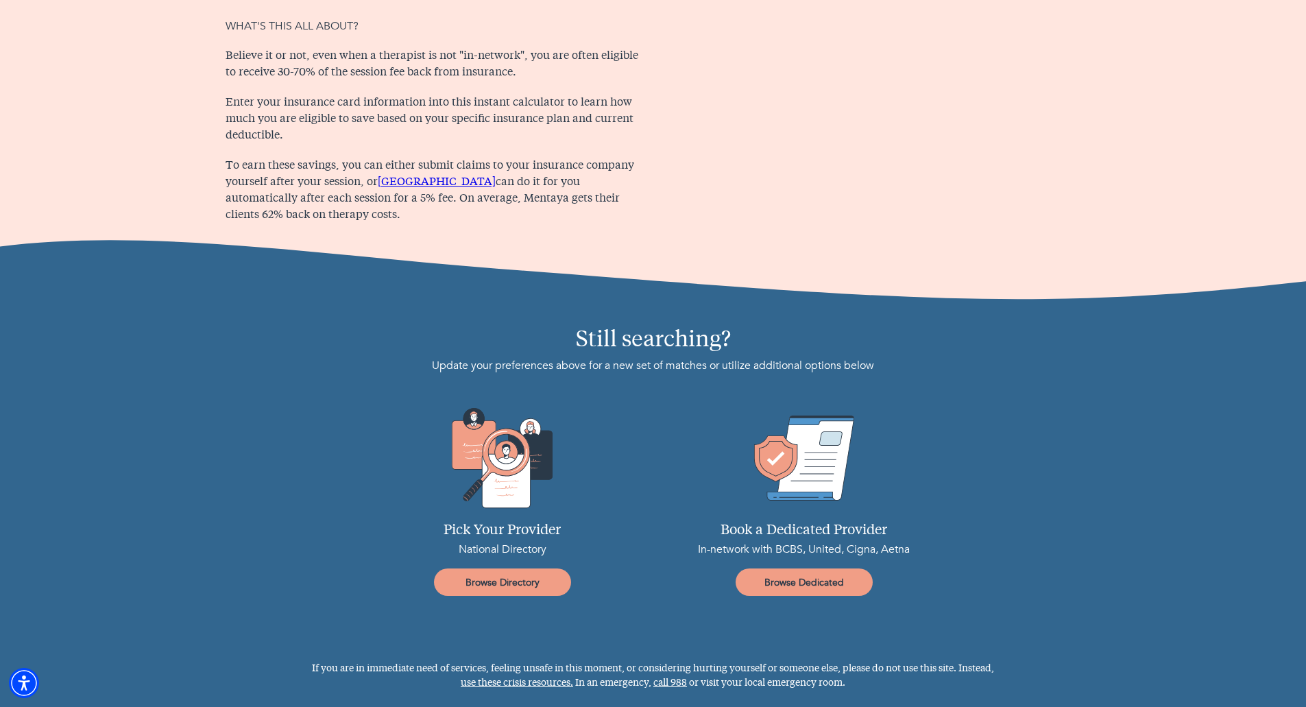 This screenshot has width=1306, height=707. Describe the element at coordinates (503, 458) in the screenshot. I see `img: Pick your matches` at that location.